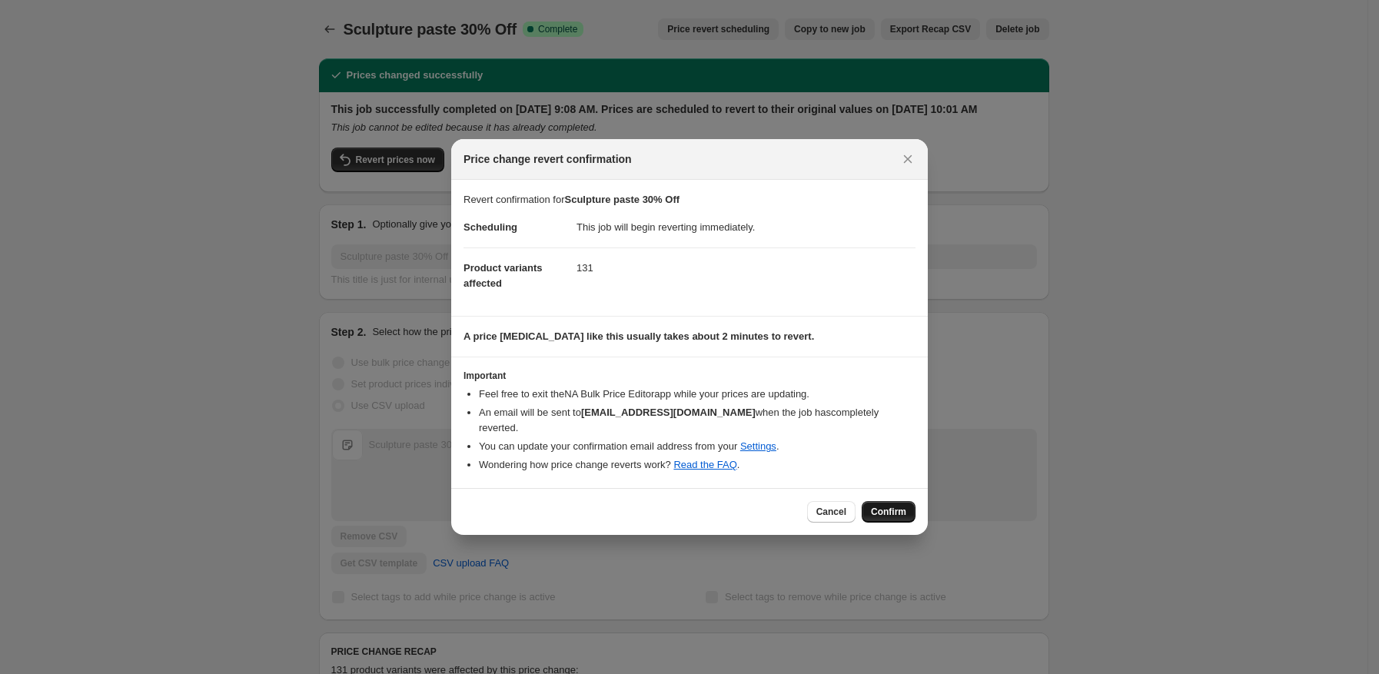 The height and width of the screenshot is (674, 1379). What do you see at coordinates (623, 199) in the screenshot?
I see `b: Sculpture paste 30% Off` at bounding box center [623, 199].